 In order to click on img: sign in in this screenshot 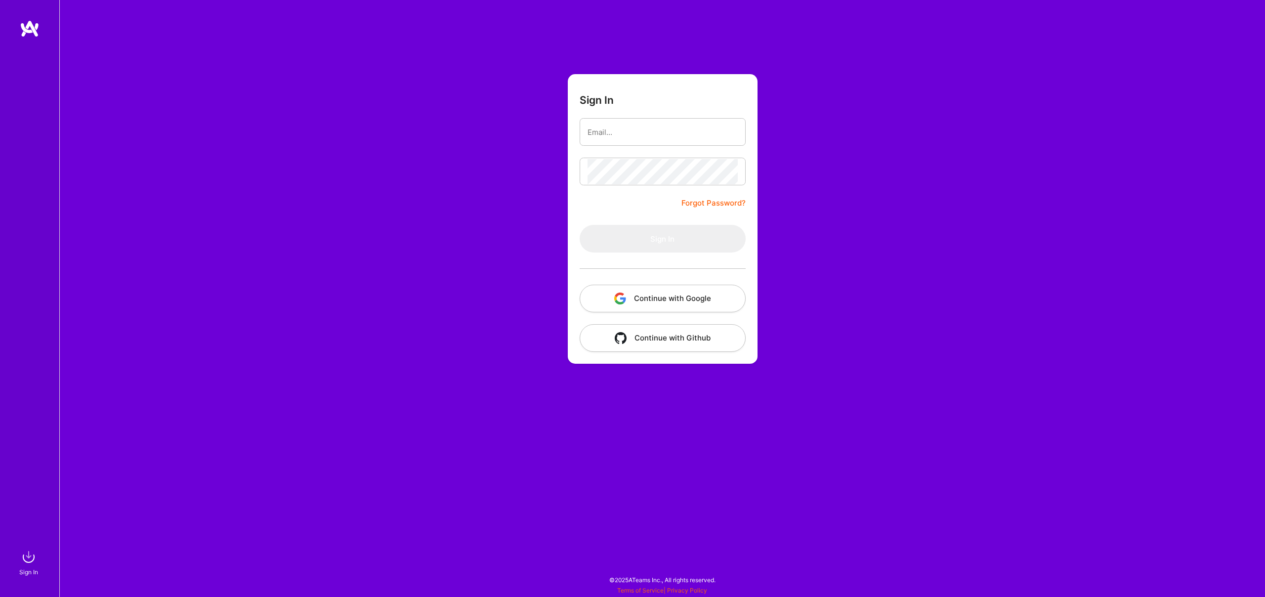, I will do `click(29, 557)`.